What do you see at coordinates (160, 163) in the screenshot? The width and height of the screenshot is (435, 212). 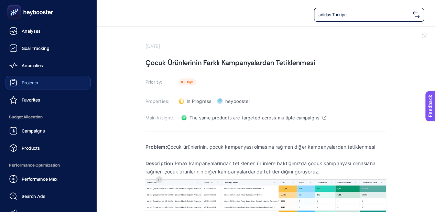 I see `strong: Description:` at bounding box center [160, 163].